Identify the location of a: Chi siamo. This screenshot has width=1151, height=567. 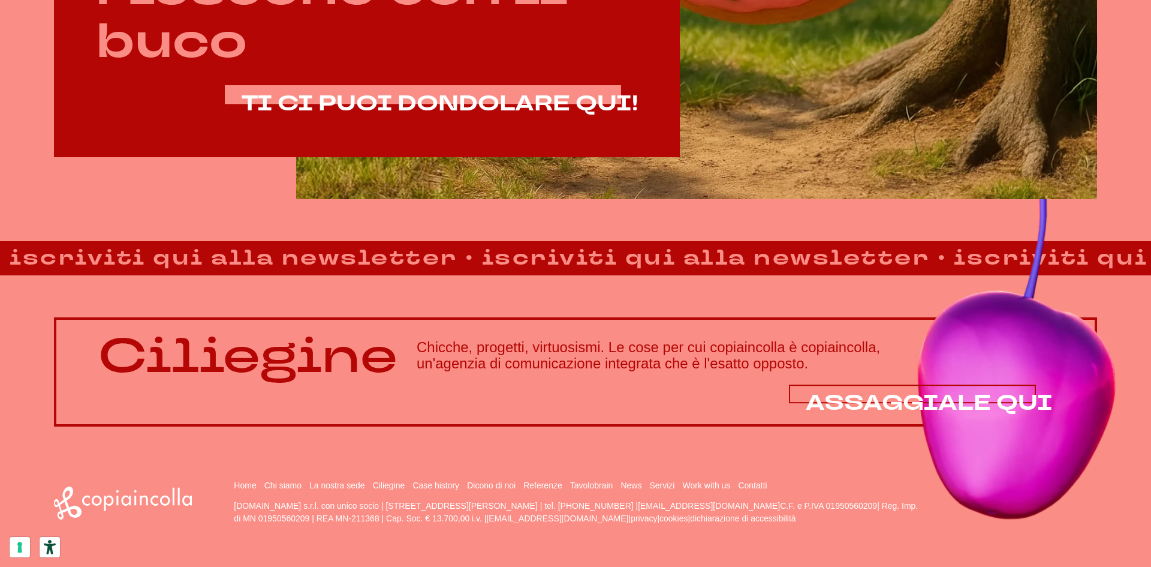
(283, 485).